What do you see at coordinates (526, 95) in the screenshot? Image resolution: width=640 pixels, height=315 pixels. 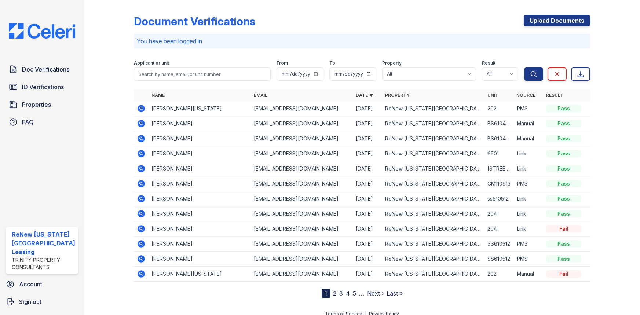 I see `a: Source` at bounding box center [526, 95].